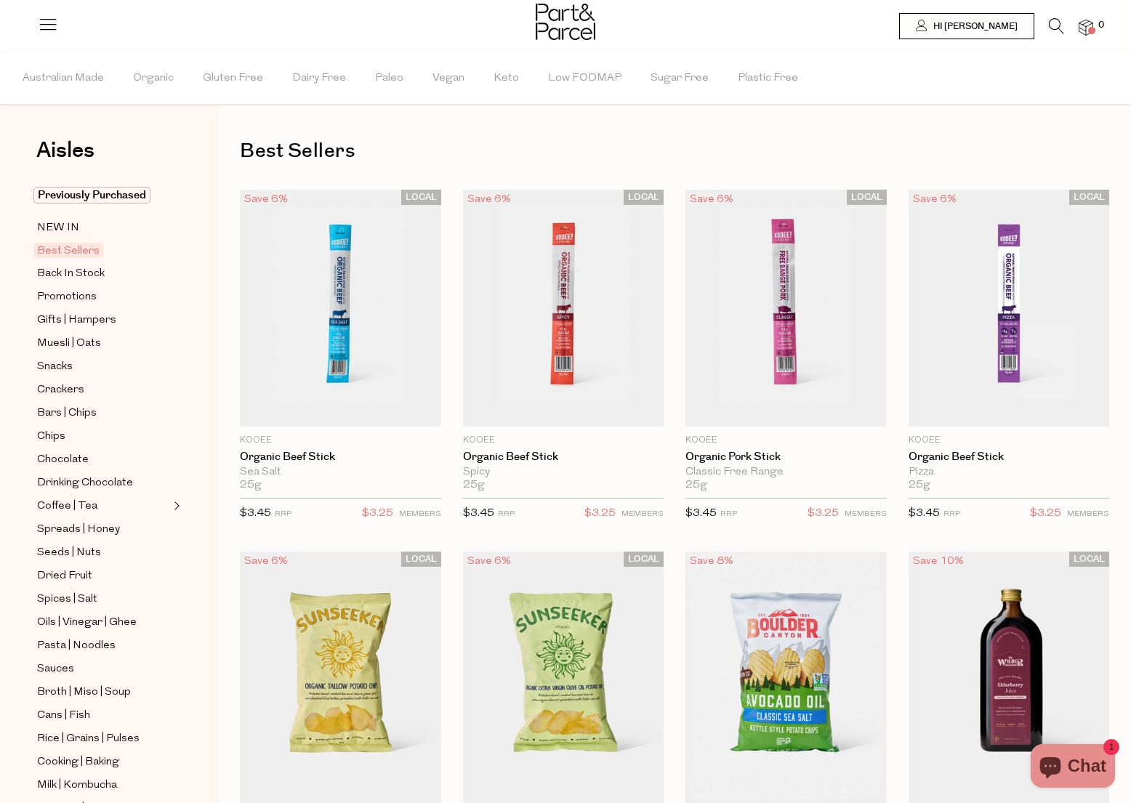  I want to click on span: Back In Stock, so click(70, 274).